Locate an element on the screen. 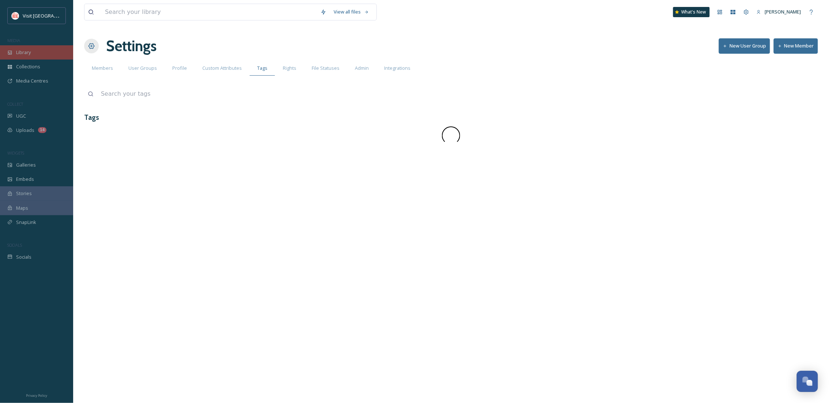 This screenshot has height=403, width=829. span: Stories is located at coordinates (24, 193).